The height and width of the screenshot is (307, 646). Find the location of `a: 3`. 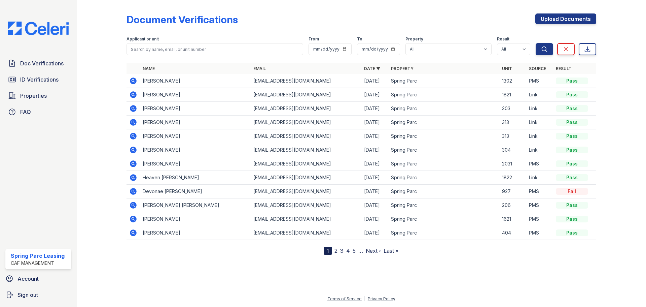

a: 3 is located at coordinates (342, 250).